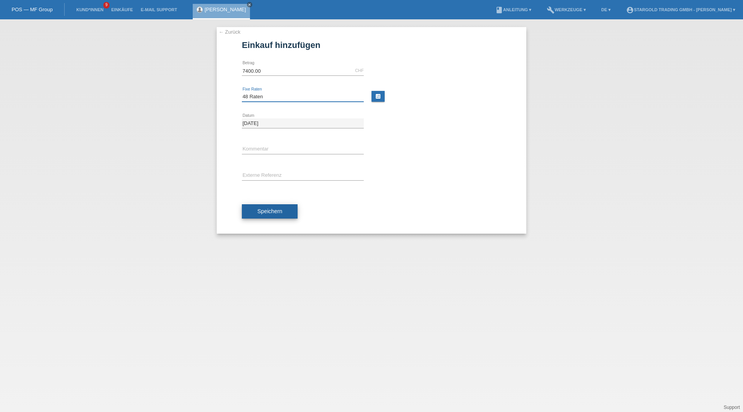 This screenshot has height=412, width=743. What do you see at coordinates (732, 408) in the screenshot?
I see `a: Support` at bounding box center [732, 408].